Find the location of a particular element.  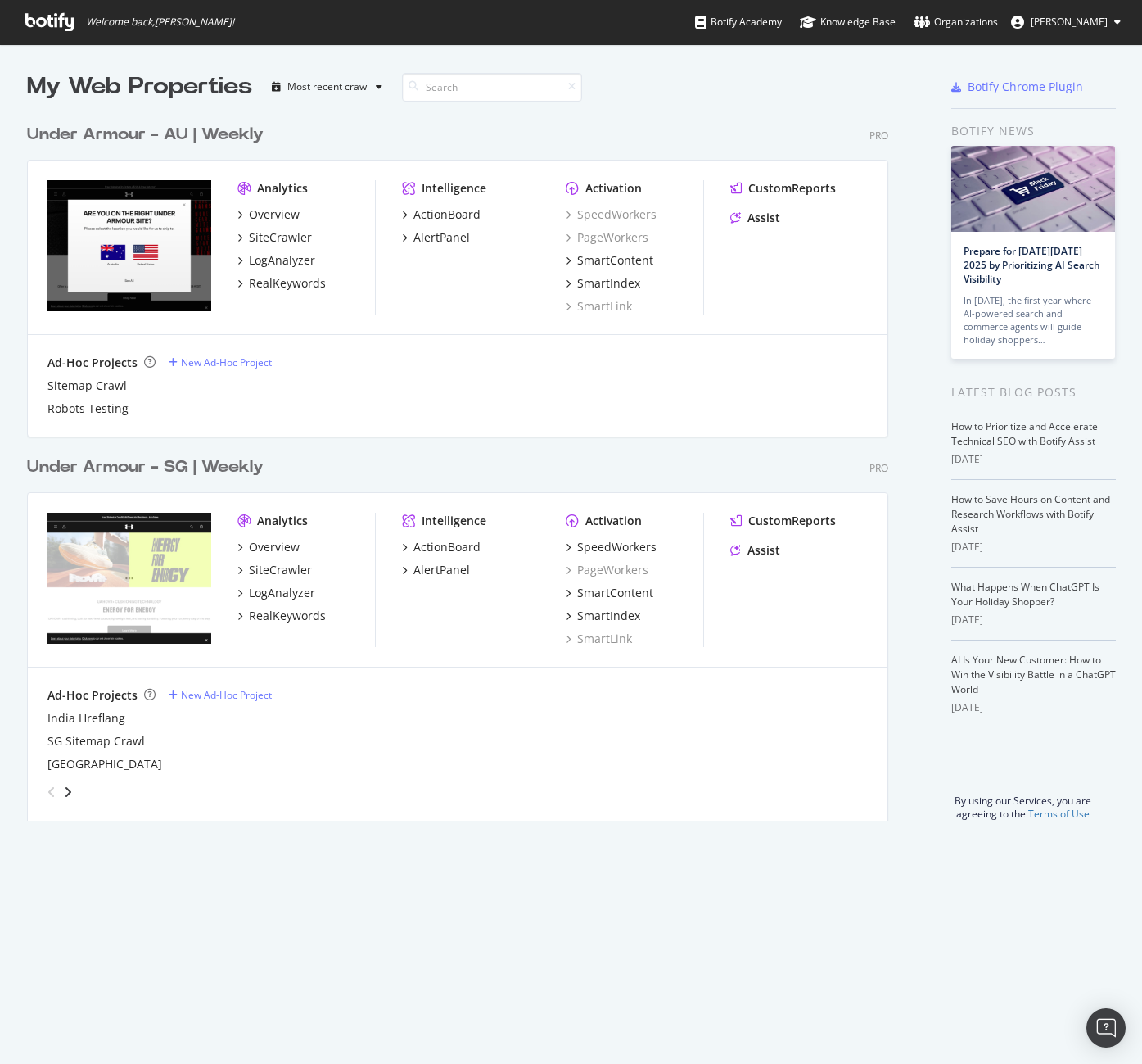

div: Knowledge Base is located at coordinates (848, 22).